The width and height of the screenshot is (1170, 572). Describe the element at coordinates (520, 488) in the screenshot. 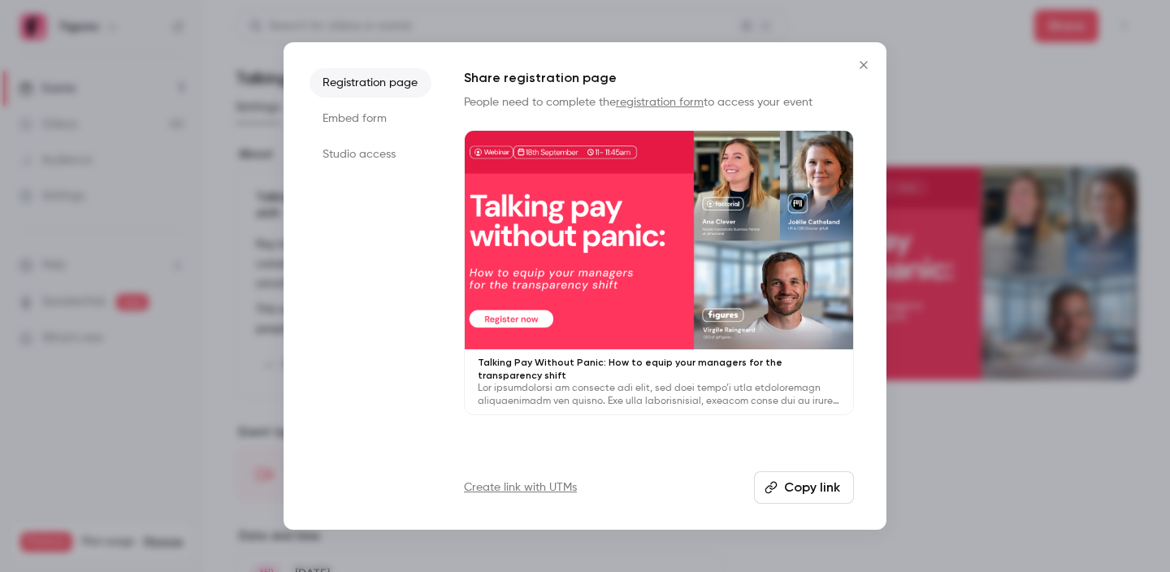

I see `a: Create link with UTMs` at that location.